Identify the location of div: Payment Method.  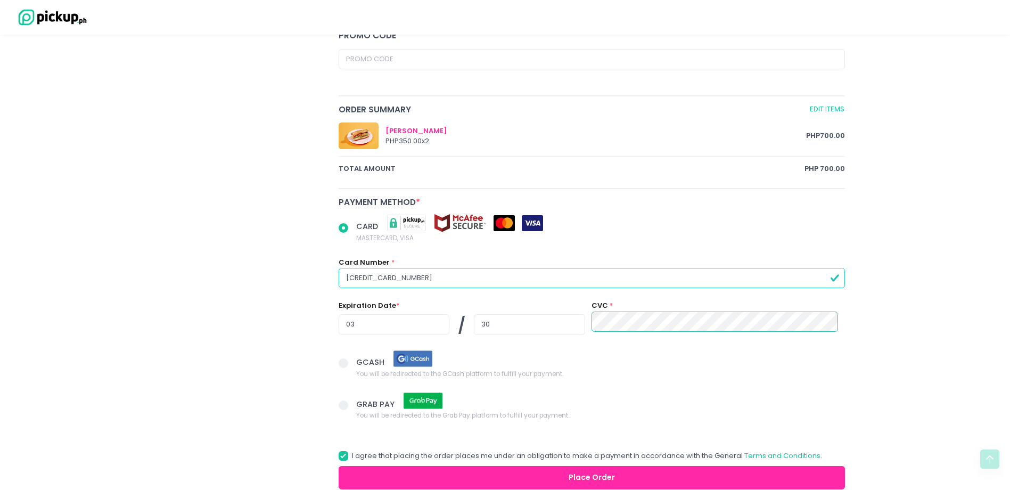
(592, 202).